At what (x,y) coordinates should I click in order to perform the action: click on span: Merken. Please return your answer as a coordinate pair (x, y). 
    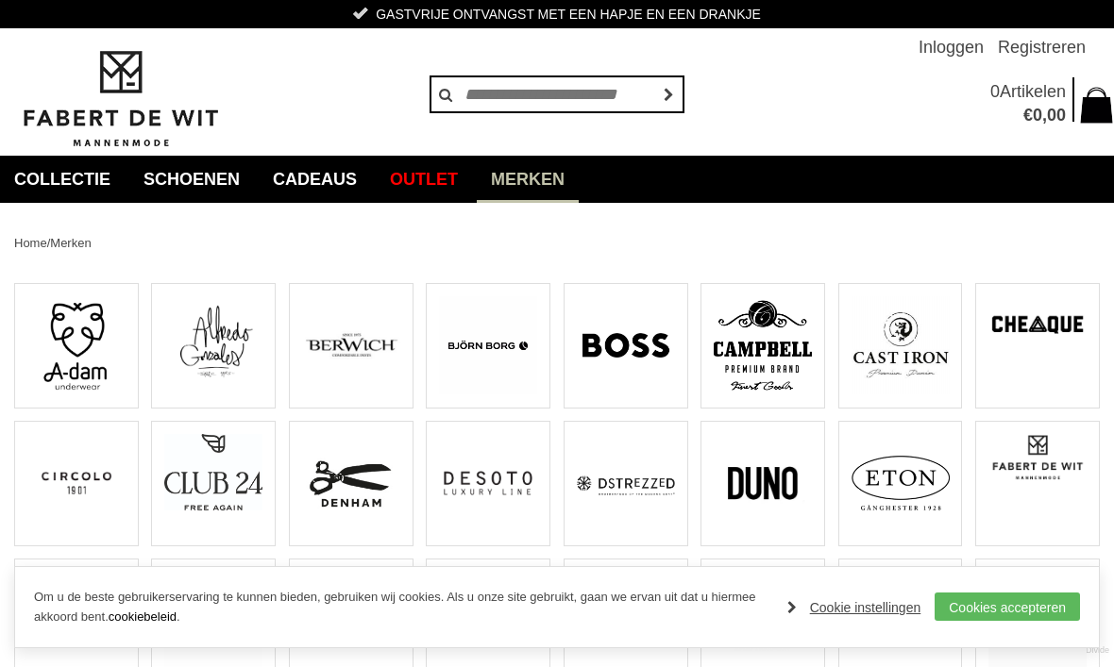
    Looking at the image, I should click on (70, 243).